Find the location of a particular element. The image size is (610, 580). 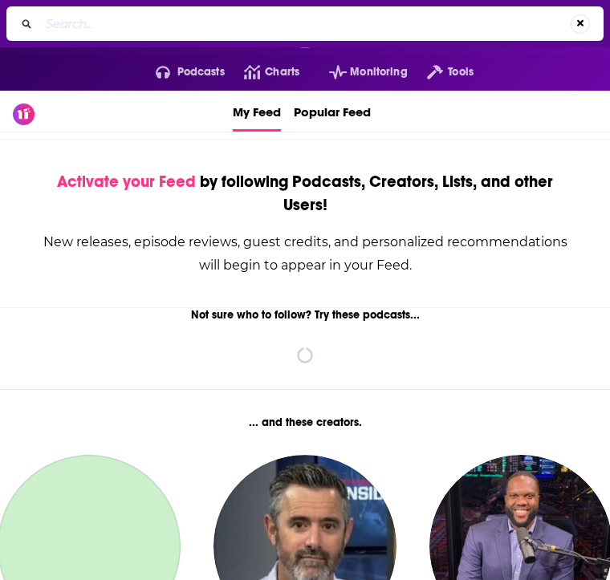

div: New releases, episode reviews, guest credits, and personalized recommendations will begin to appe... is located at coordinates (305, 254).